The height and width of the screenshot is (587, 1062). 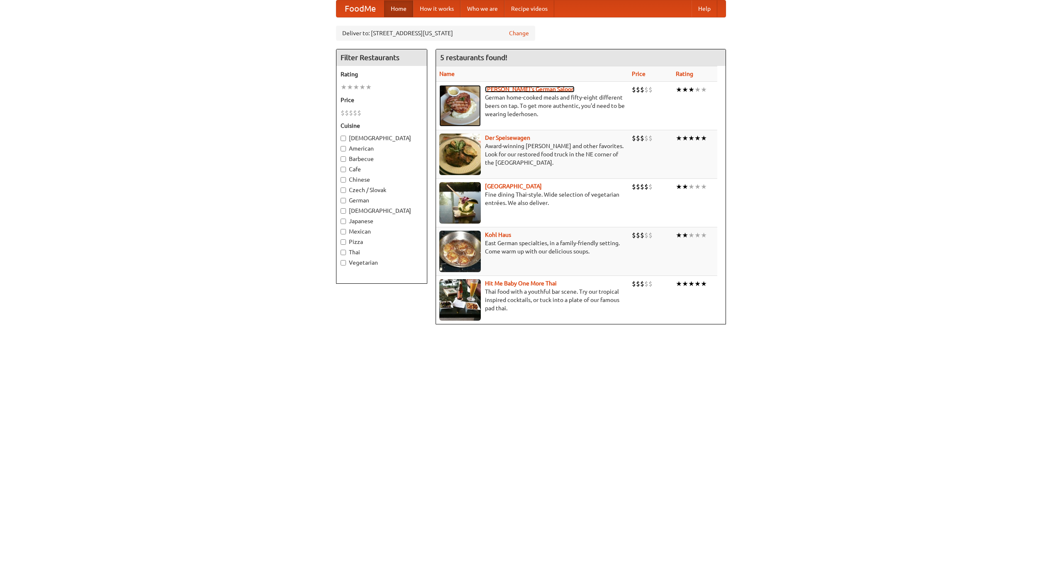 What do you see at coordinates (519, 33) in the screenshot?
I see `a: Change` at bounding box center [519, 33].